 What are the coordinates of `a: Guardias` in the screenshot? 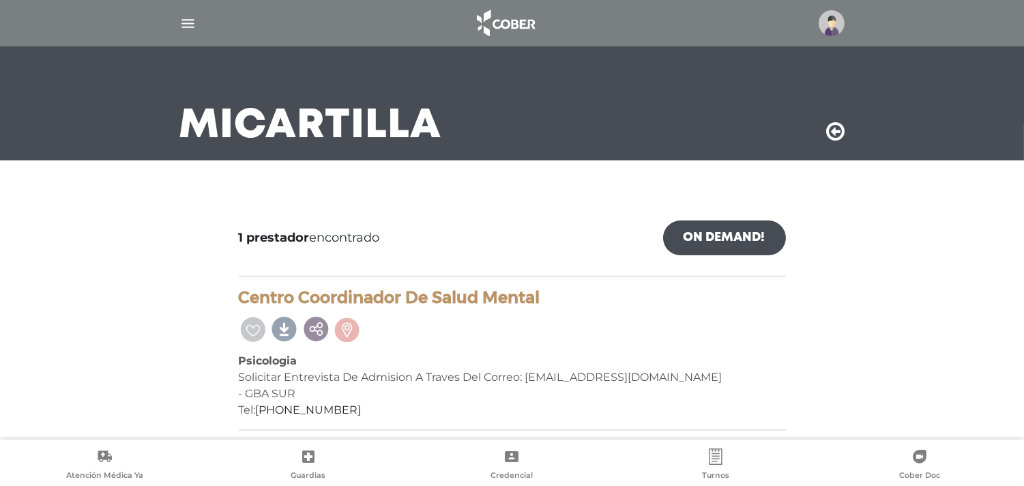 It's located at (308, 465).